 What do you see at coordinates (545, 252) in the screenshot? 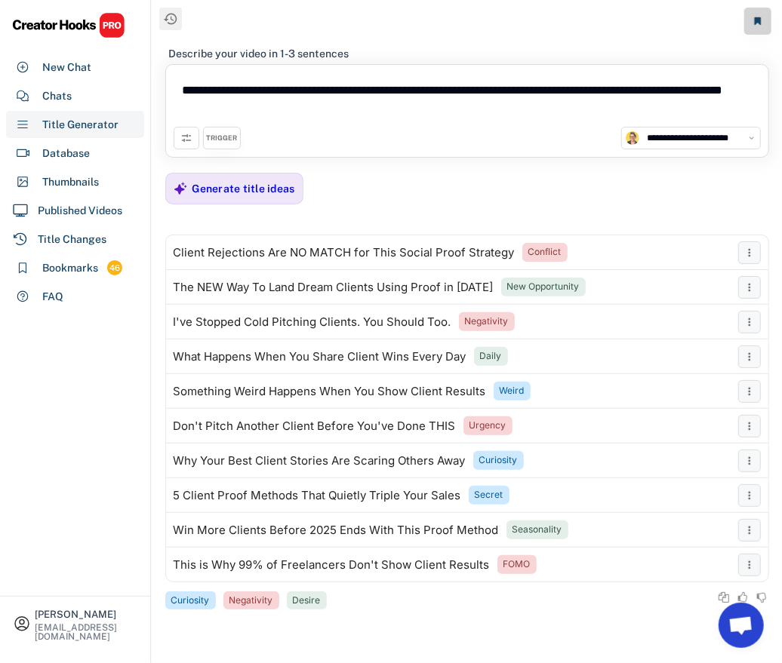
I see `div: Conflict` at bounding box center [545, 252].